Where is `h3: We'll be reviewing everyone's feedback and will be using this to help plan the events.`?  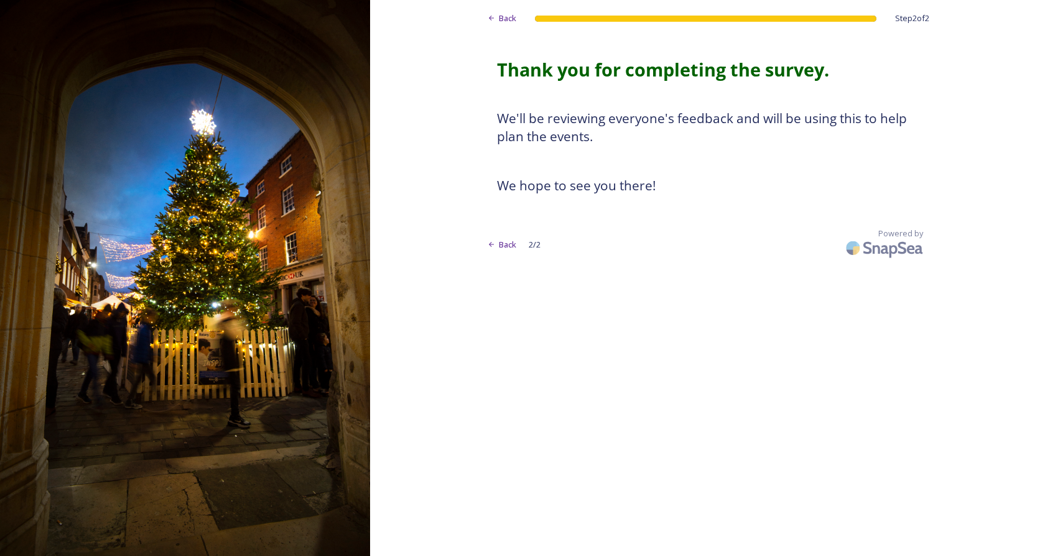 h3: We'll be reviewing everyone's feedback and will be using this to help plan the events. is located at coordinates (705, 127).